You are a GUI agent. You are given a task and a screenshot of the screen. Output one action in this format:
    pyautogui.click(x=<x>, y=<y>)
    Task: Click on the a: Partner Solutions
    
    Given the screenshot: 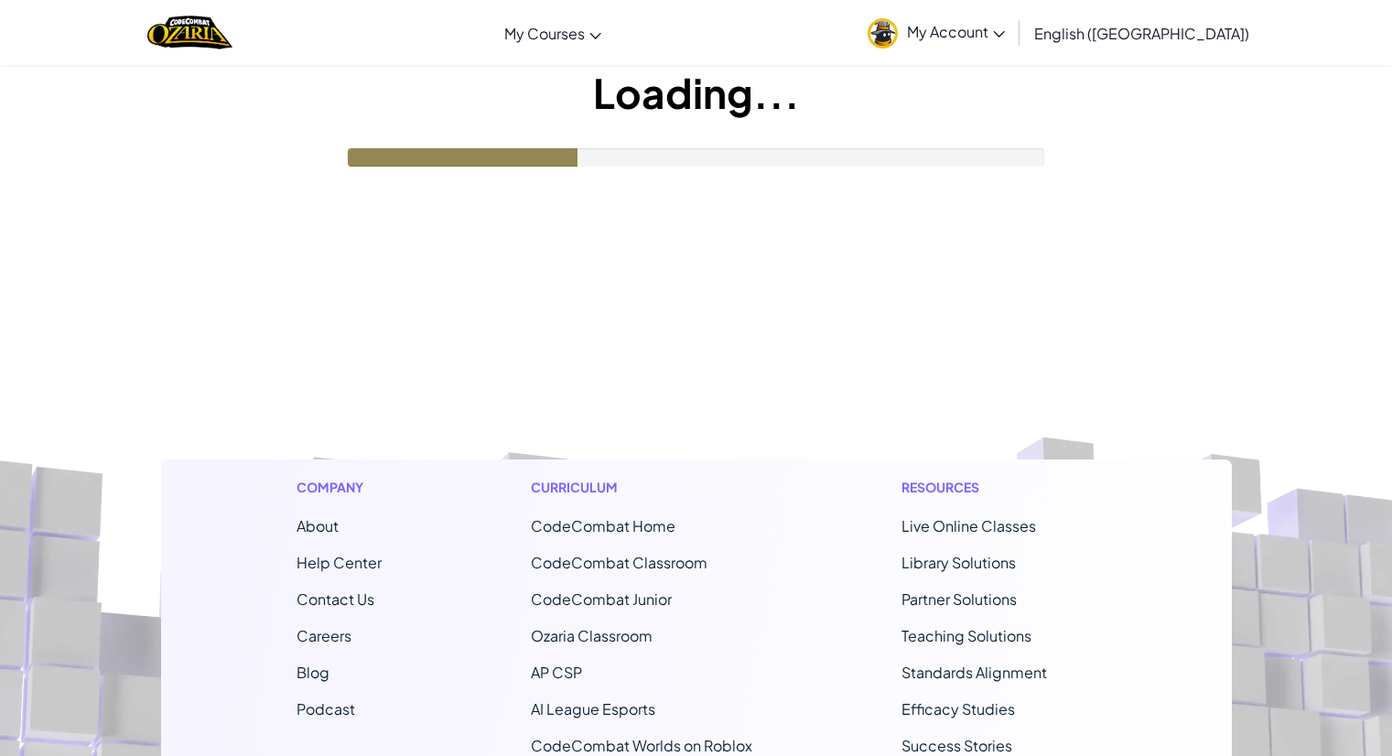 What is the action you would take?
    pyautogui.click(x=959, y=598)
    